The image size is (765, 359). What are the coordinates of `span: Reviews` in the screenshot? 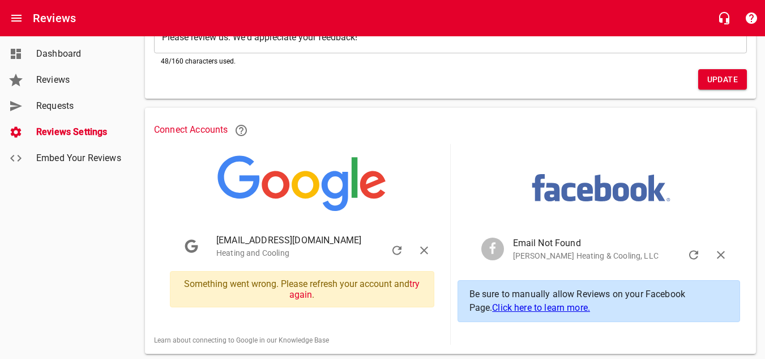 It's located at (79, 80).